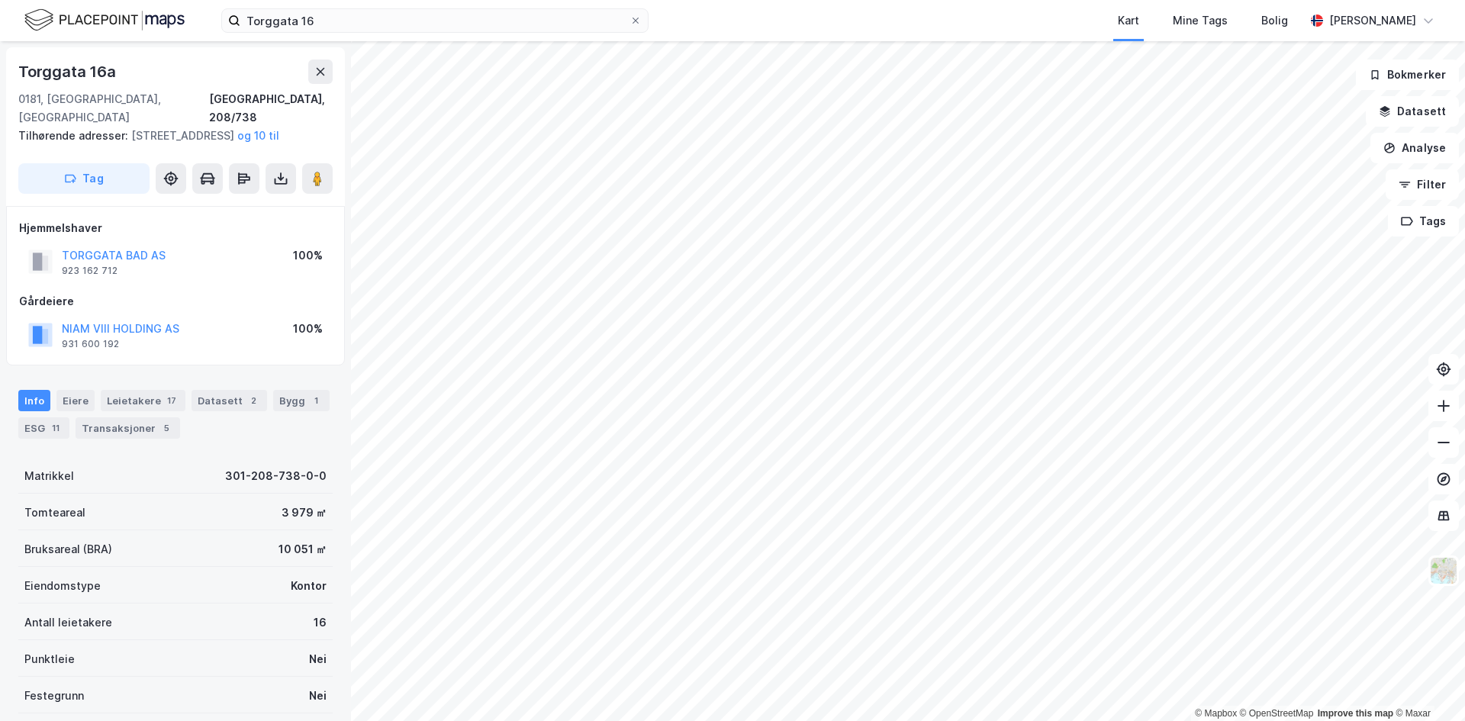 Image resolution: width=1465 pixels, height=721 pixels. What do you see at coordinates (50, 659) in the screenshot?
I see `div: Punktleie` at bounding box center [50, 659].